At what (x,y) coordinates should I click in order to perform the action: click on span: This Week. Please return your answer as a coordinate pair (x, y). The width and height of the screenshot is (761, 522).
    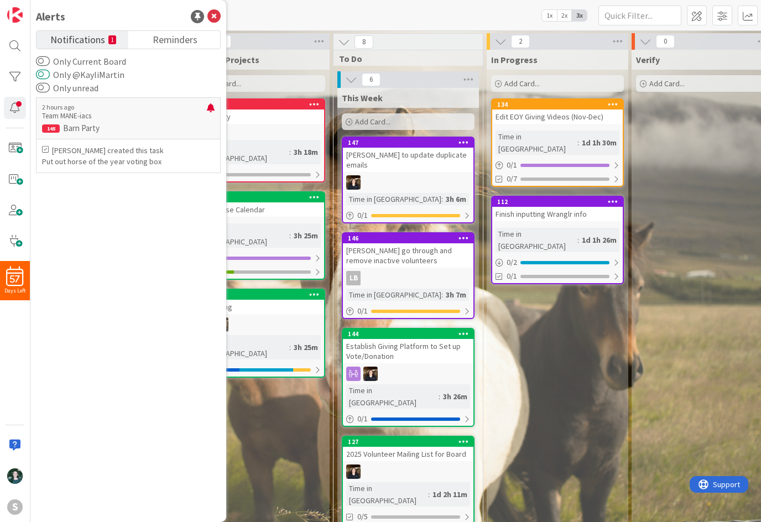
    Looking at the image, I should click on (362, 98).